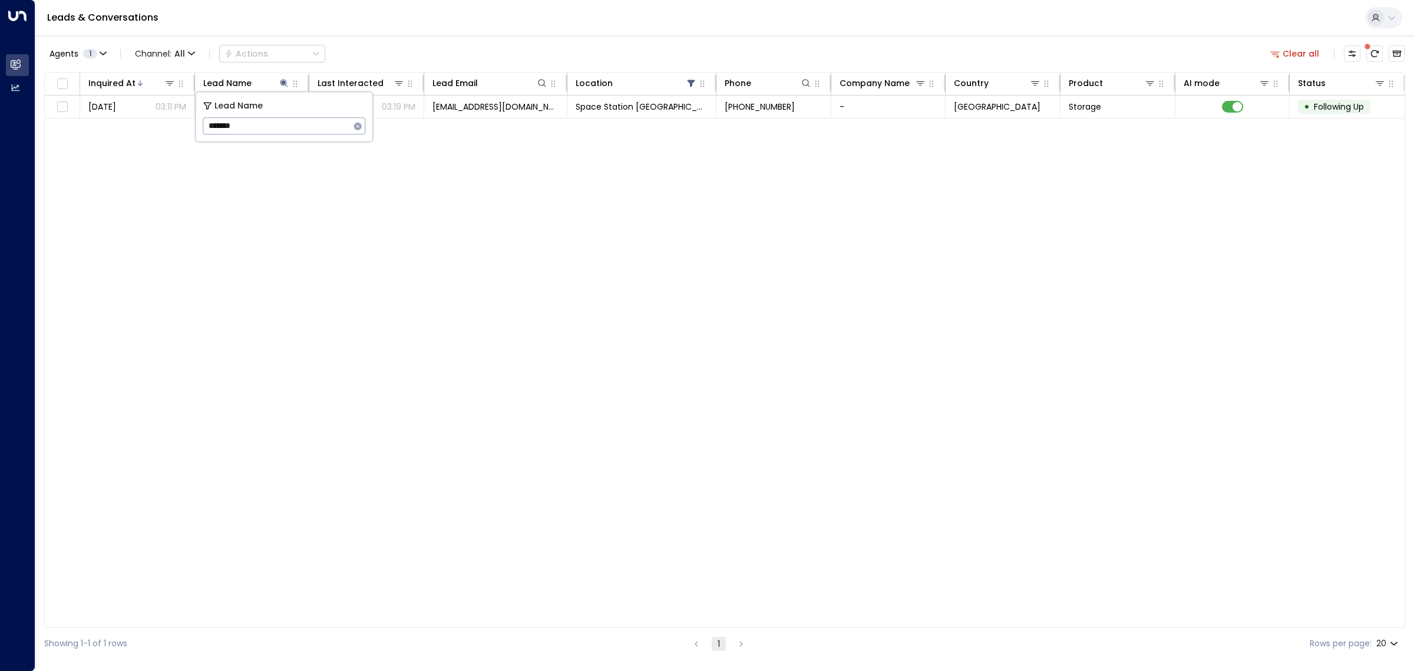  Describe the element at coordinates (180, 54) in the screenshot. I see `span: All` at that location.